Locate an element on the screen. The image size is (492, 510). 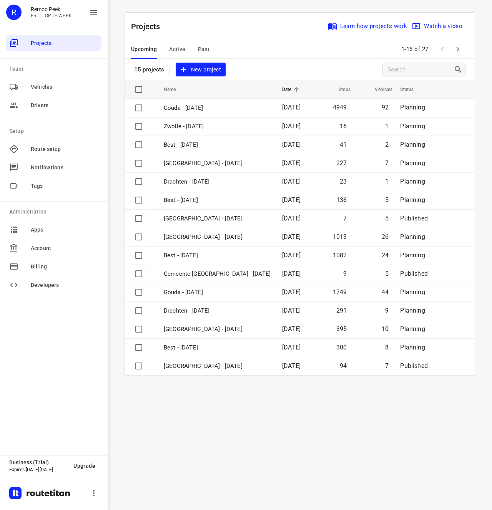
p: Business (Trial) is located at coordinates (38, 463).